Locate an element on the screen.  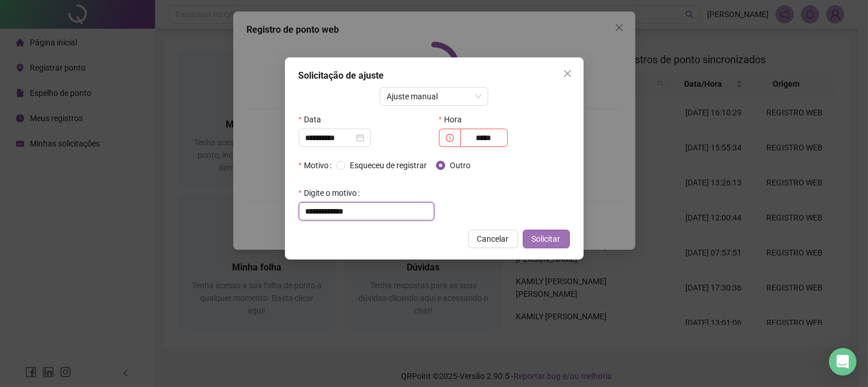
span: Ajuste manual is located at coordinates (434, 96).